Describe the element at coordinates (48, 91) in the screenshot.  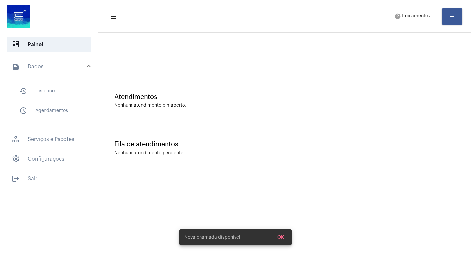
I see `span: Histórico` at that location.